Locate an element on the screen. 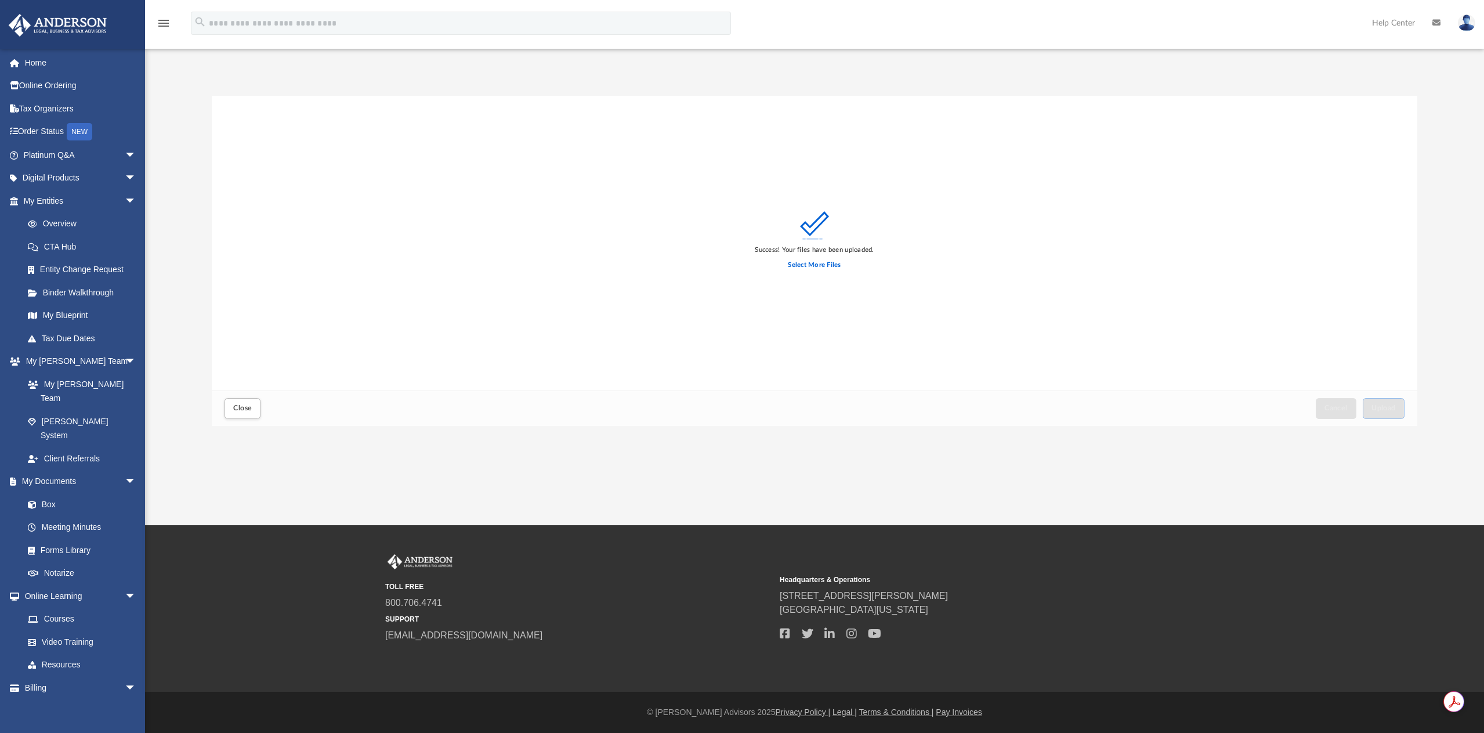 This screenshot has height=733, width=1484. a: Resources is located at coordinates (82, 665).